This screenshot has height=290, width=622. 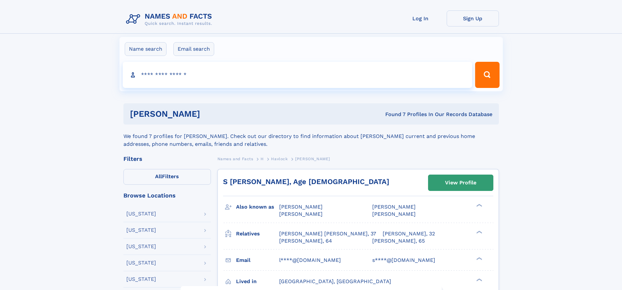 I want to click on div: Browse Locations, so click(x=167, y=195).